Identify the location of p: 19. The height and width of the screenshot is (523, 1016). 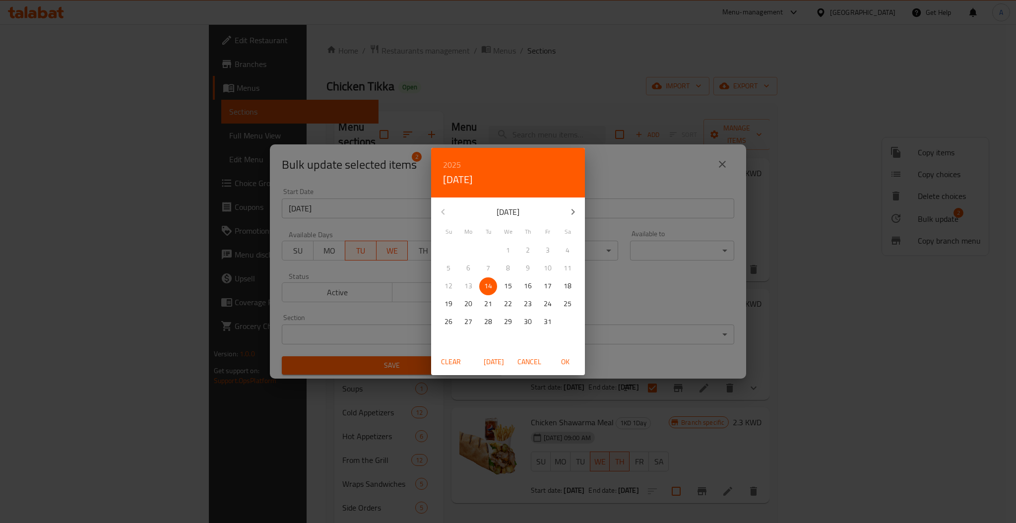
(448, 304).